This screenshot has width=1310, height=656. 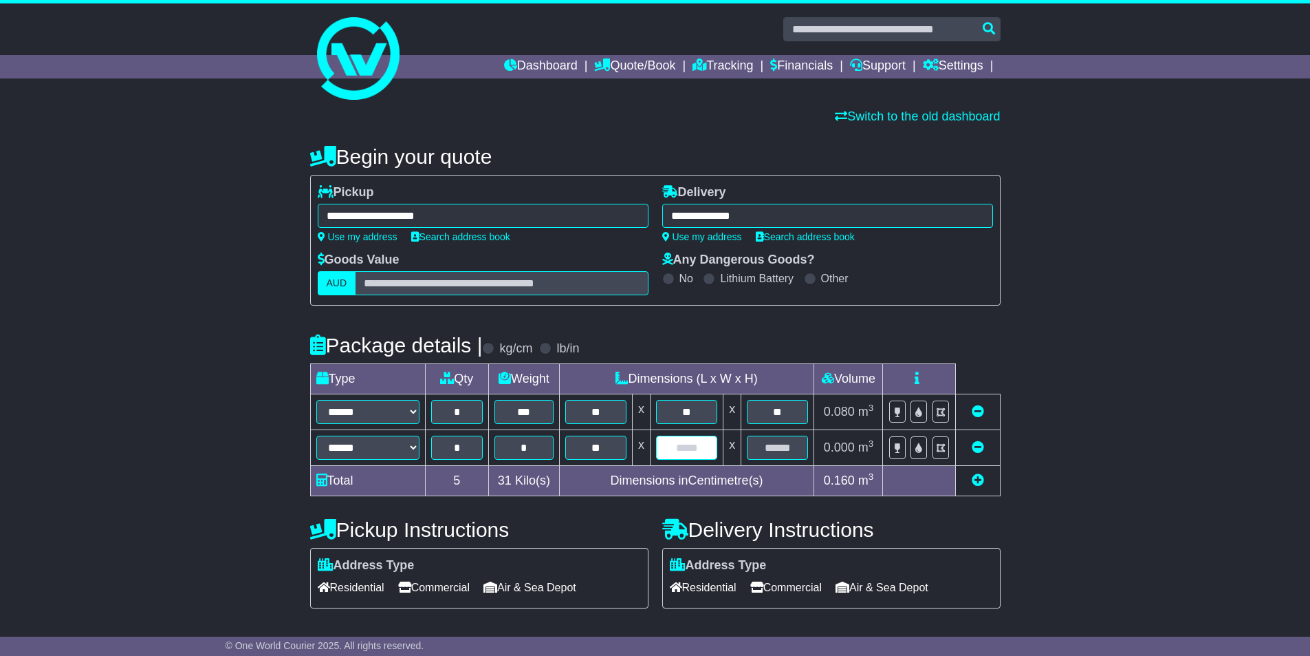 What do you see at coordinates (687, 278) in the screenshot?
I see `label: No` at bounding box center [687, 278].